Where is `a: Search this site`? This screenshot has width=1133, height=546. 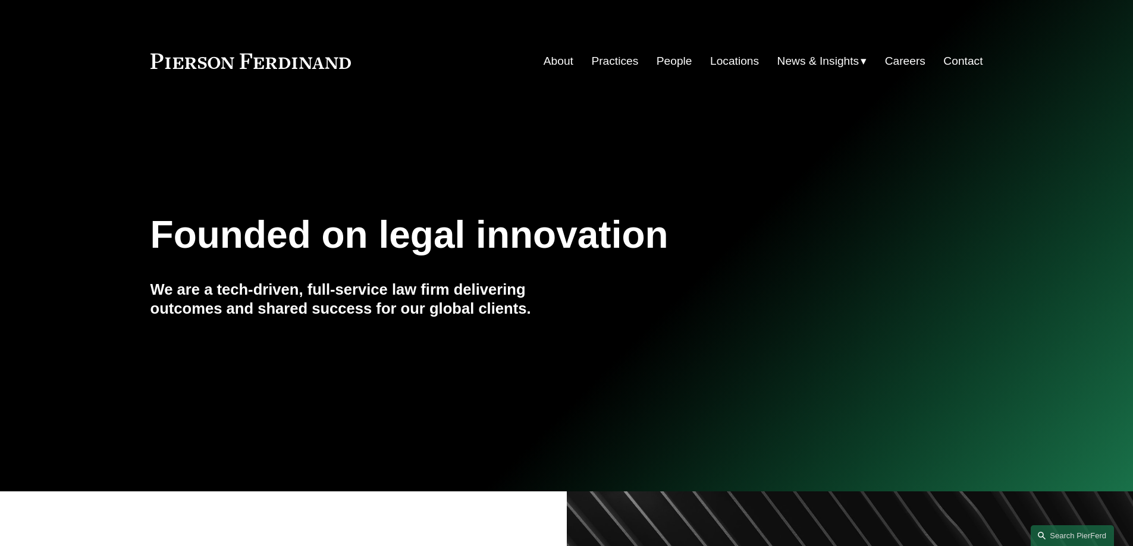
a: Search this site is located at coordinates (1072, 536).